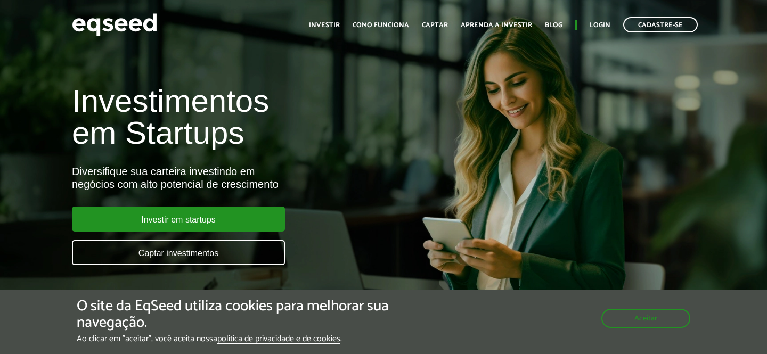  Describe the element at coordinates (381, 25) in the screenshot. I see `a: Como funciona` at that location.